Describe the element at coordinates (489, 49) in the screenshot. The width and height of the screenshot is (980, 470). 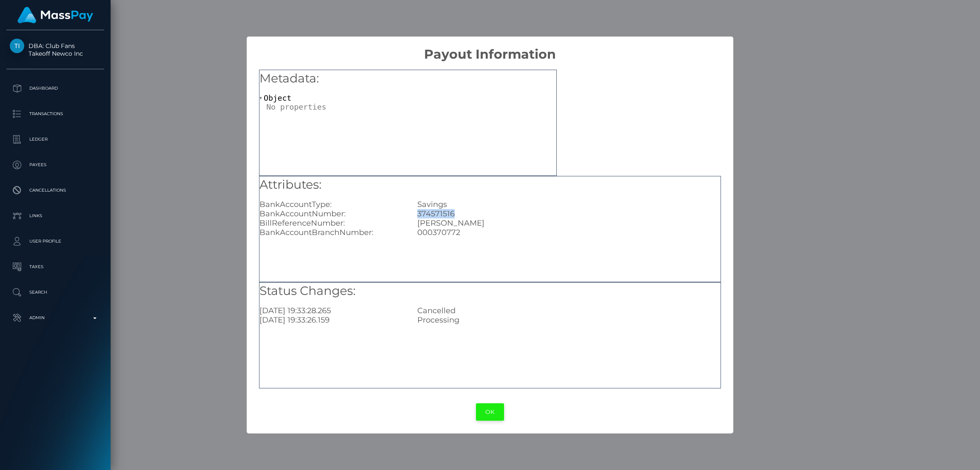
I see `h2: Payout Information` at that location.